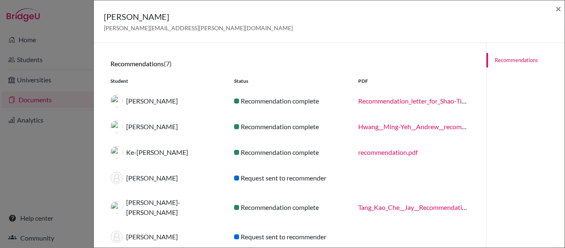 The width and height of the screenshot is (565, 248). Describe the element at coordinates (290, 63) in the screenshot. I see `h6: Recommendations` at that location.